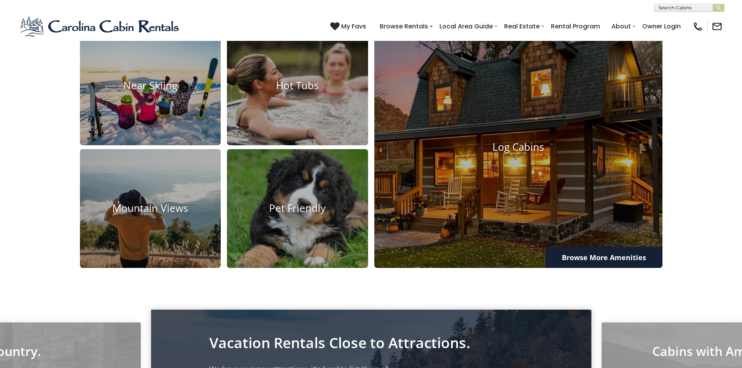  What do you see at coordinates (297, 85) in the screenshot?
I see `h4: Hot Tubs` at bounding box center [297, 85].